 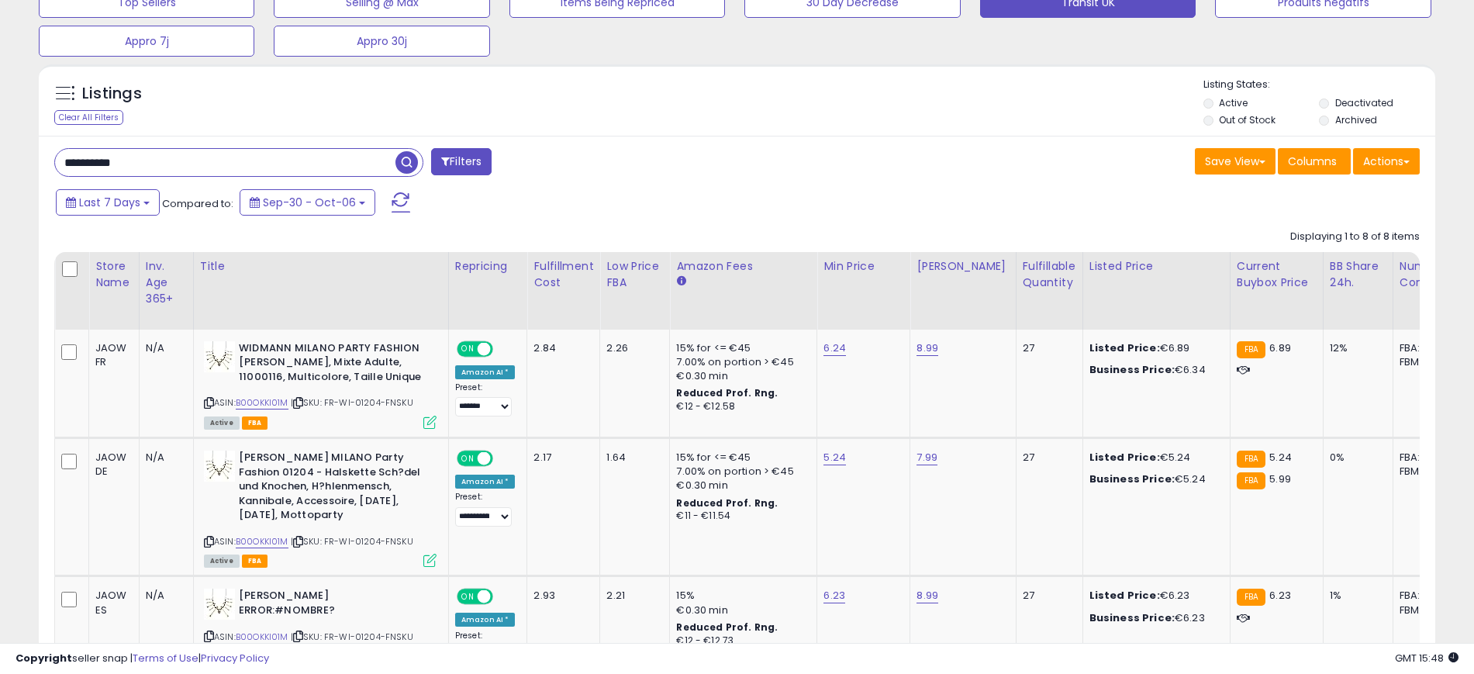 What do you see at coordinates (307, 202) in the screenshot?
I see `button: Sep-30 - Oct-06` at bounding box center [307, 202].